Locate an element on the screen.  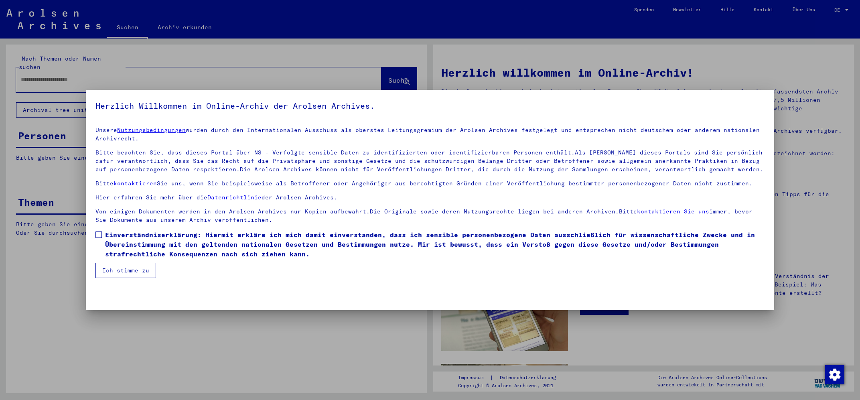
a: Nutzungsbedingungen is located at coordinates (151, 130).